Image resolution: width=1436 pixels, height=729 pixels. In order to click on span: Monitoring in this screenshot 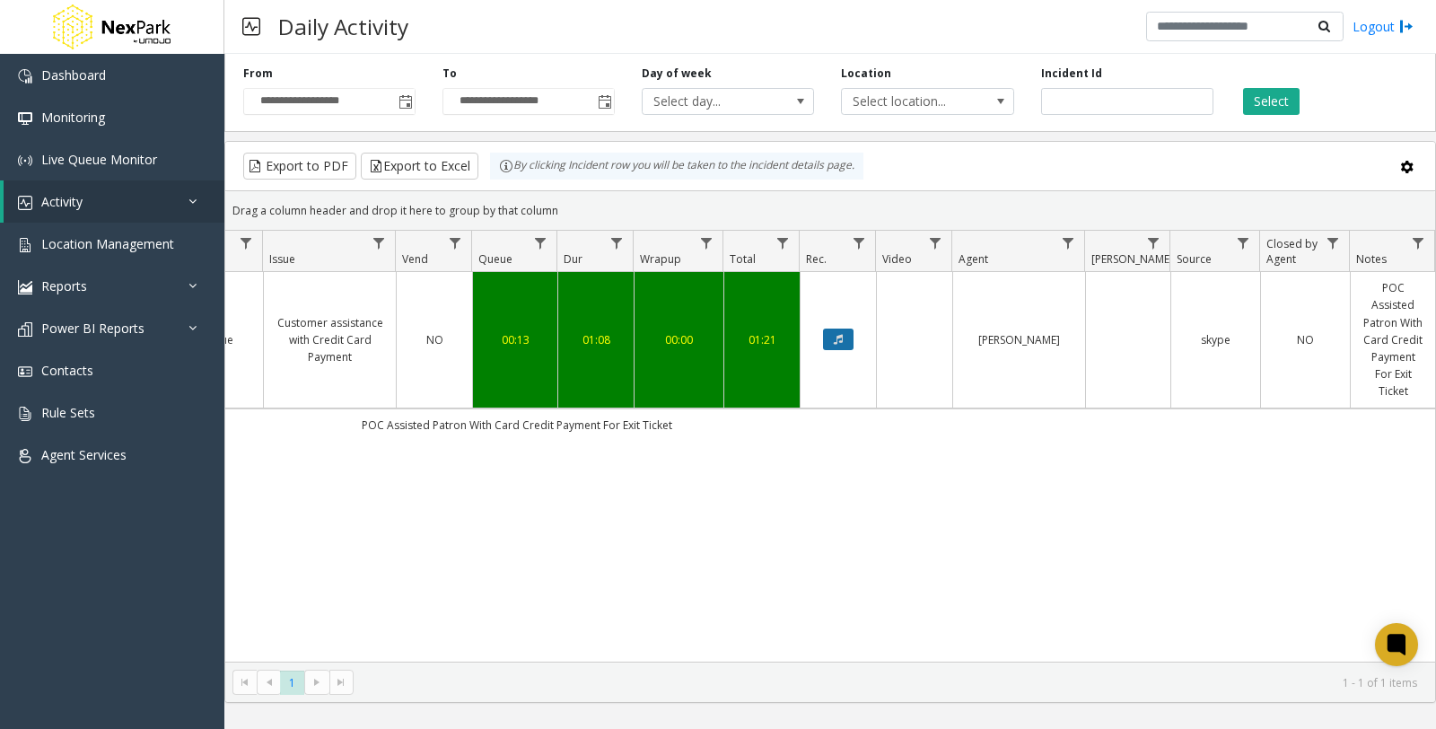, I will do `click(73, 117)`.